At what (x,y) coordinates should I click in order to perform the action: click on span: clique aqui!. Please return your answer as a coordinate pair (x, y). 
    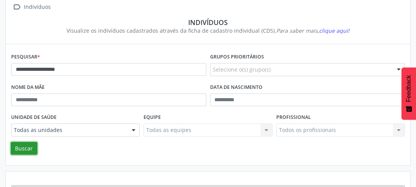
    Looking at the image, I should click on (334, 30).